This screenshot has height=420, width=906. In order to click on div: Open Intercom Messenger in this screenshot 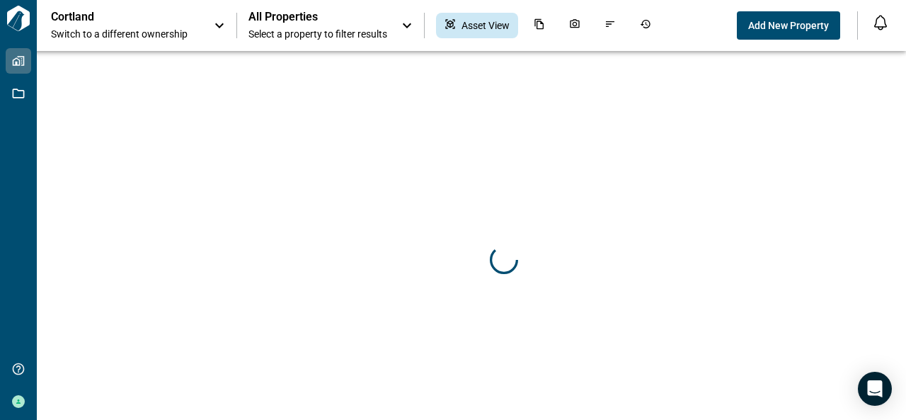, I will do `click(875, 389)`.